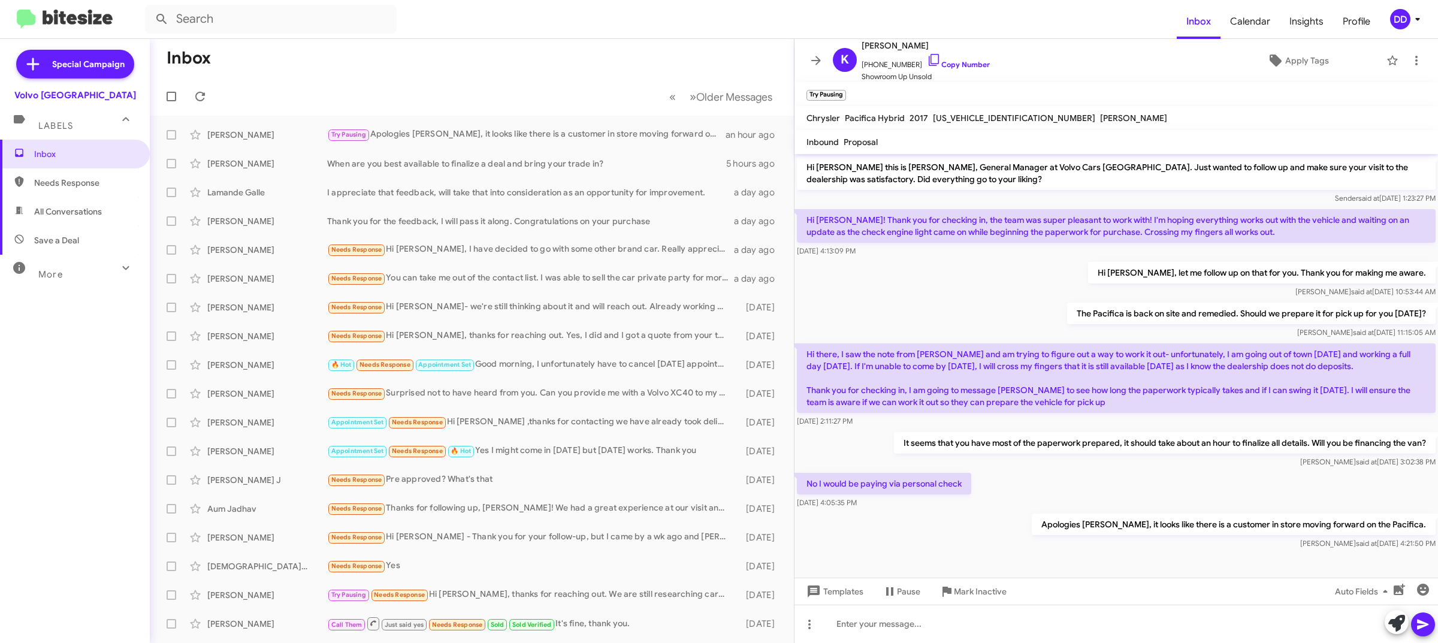  What do you see at coordinates (68, 212) in the screenshot?
I see `span: All Conversations` at bounding box center [68, 212].